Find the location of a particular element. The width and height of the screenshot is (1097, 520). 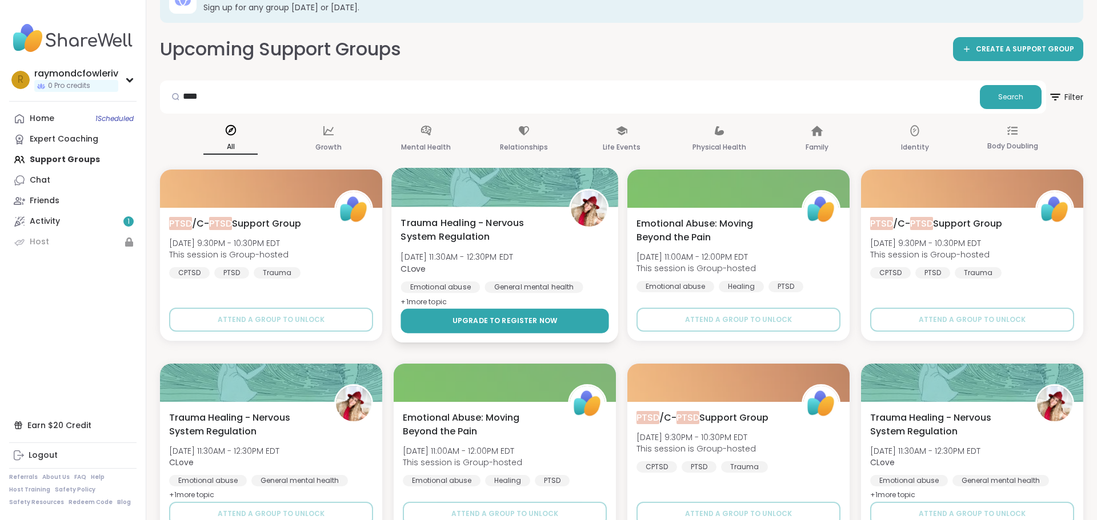

a: Blog is located at coordinates (124, 503).